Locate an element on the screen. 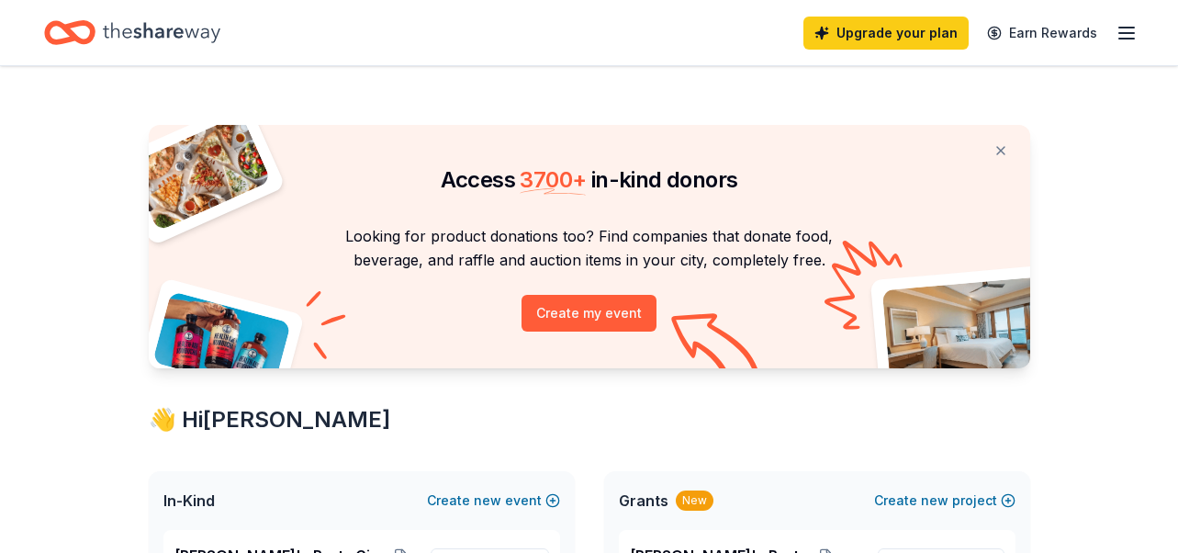 The image size is (1178, 553). button: Create my event is located at coordinates (588, 313).